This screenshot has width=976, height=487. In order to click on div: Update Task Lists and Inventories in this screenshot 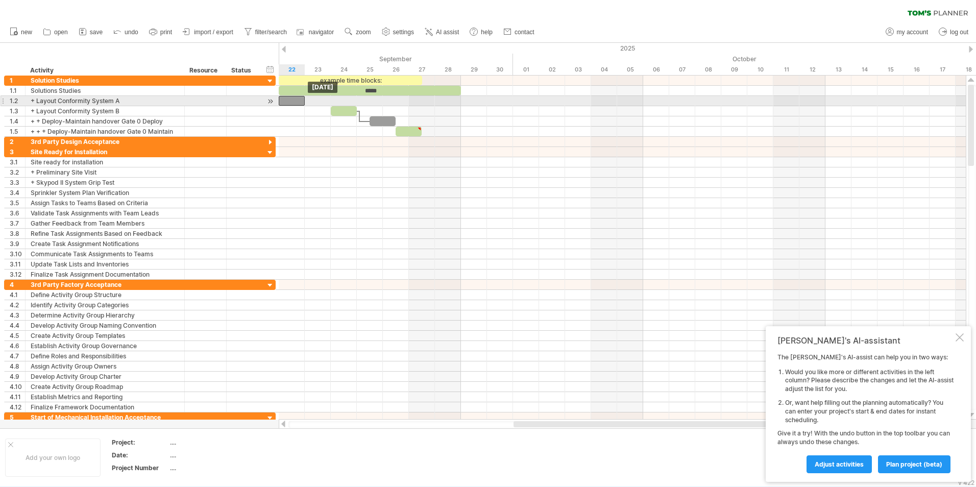, I will do `click(105, 264)`.